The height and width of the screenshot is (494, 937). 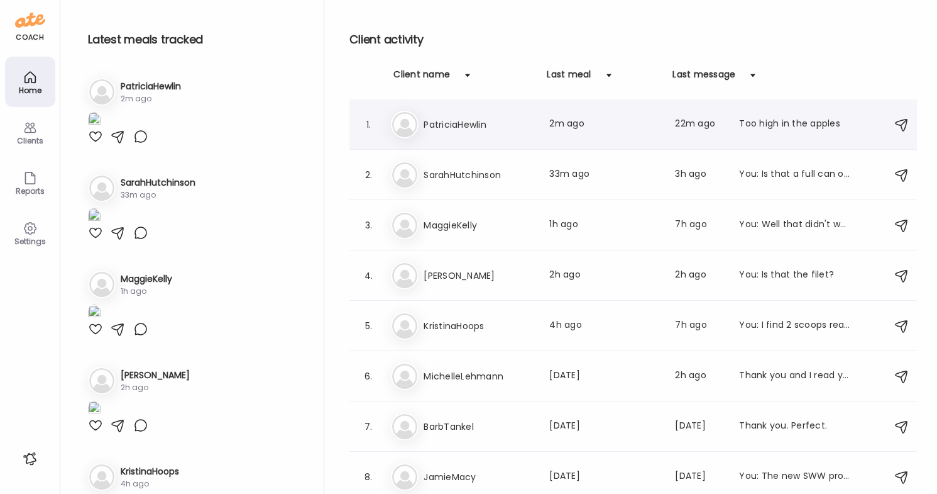 What do you see at coordinates (700, 175) in the screenshot?
I see `div: 3h ago` at bounding box center [700, 175].